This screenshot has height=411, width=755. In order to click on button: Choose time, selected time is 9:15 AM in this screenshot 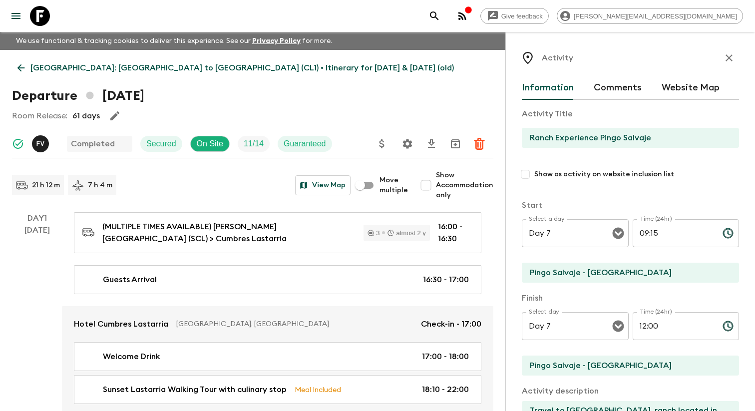, I will do `click(728, 233)`.